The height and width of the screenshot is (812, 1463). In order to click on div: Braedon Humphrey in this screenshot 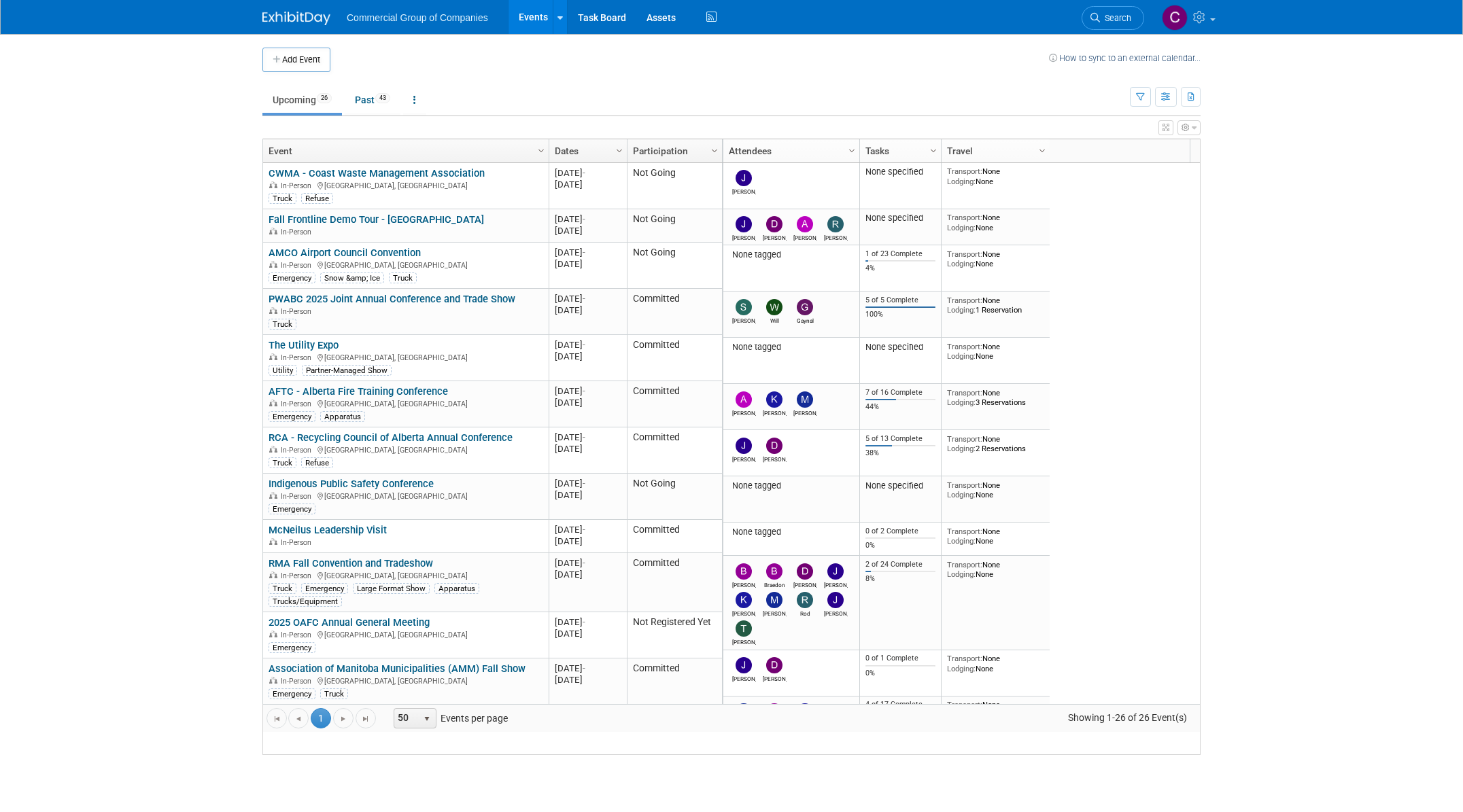, I will do `click(774, 584)`.